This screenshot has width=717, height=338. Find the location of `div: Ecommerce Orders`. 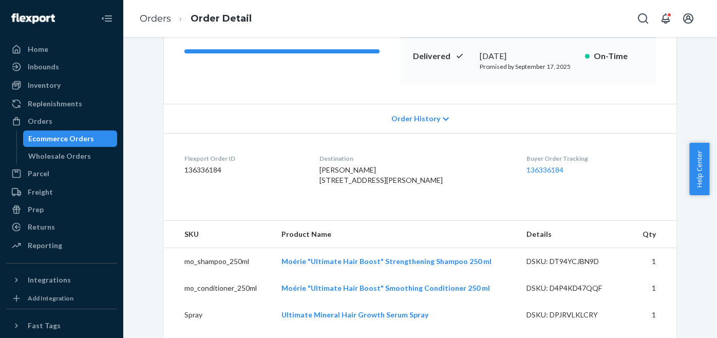

div: Ecommerce Orders is located at coordinates (61, 139).